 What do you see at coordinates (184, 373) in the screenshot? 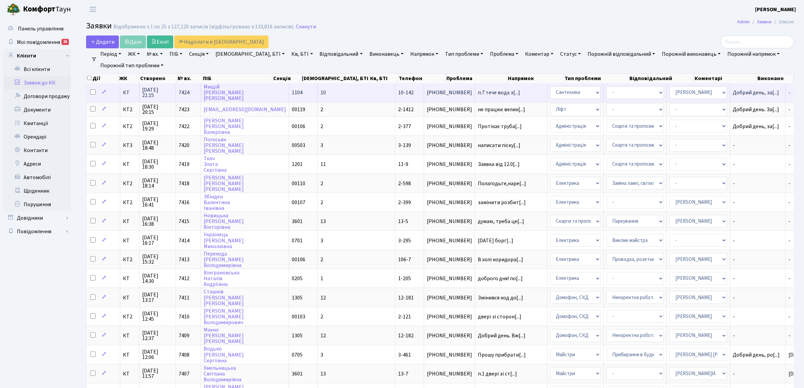
I see `span: 7407` at bounding box center [184, 373].